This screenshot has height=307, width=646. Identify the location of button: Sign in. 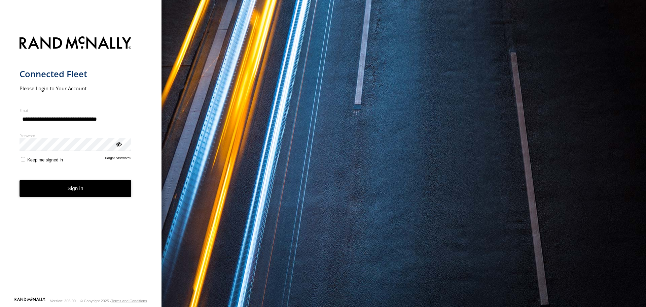
(75, 188).